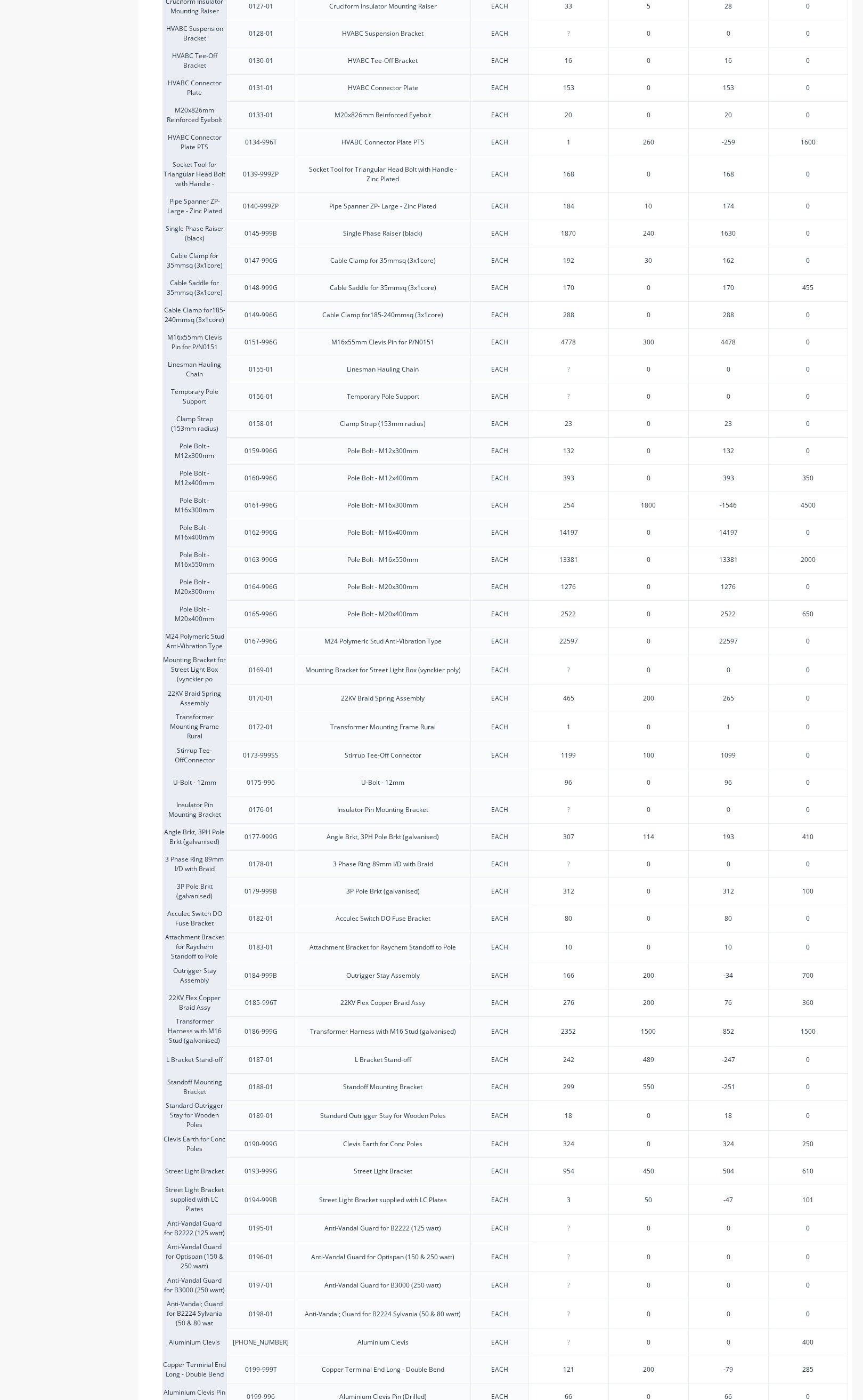 This screenshot has height=1400, width=863. I want to click on span: 200, so click(649, 1003).